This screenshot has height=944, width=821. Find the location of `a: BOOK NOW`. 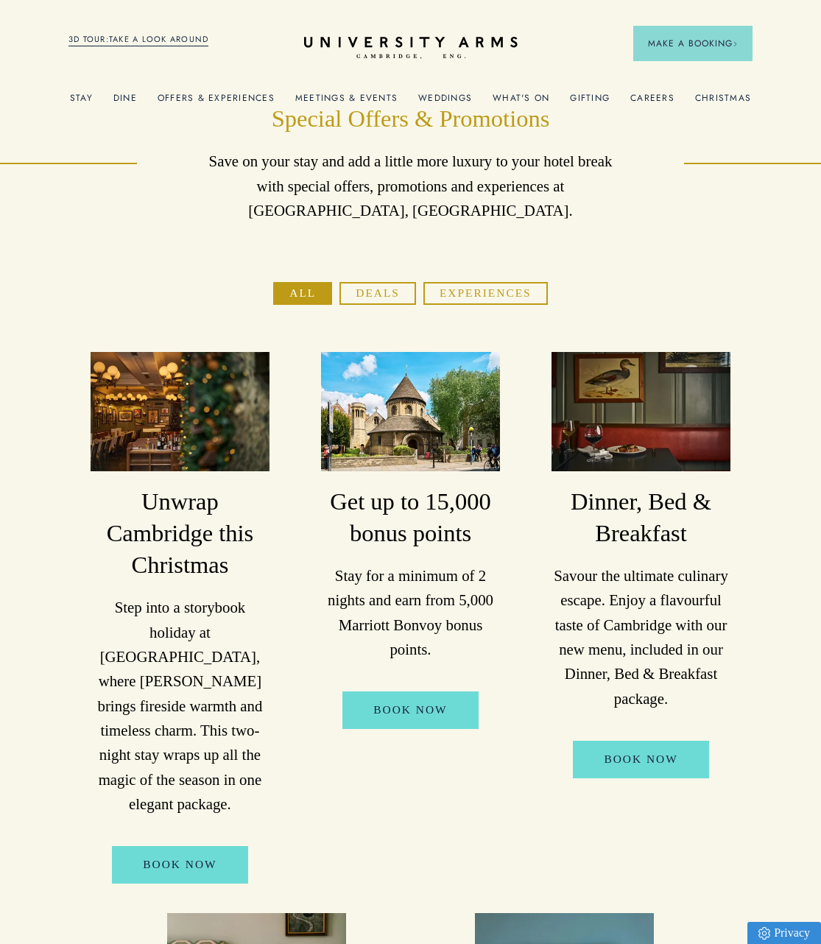

a: BOOK NOW is located at coordinates (180, 865).